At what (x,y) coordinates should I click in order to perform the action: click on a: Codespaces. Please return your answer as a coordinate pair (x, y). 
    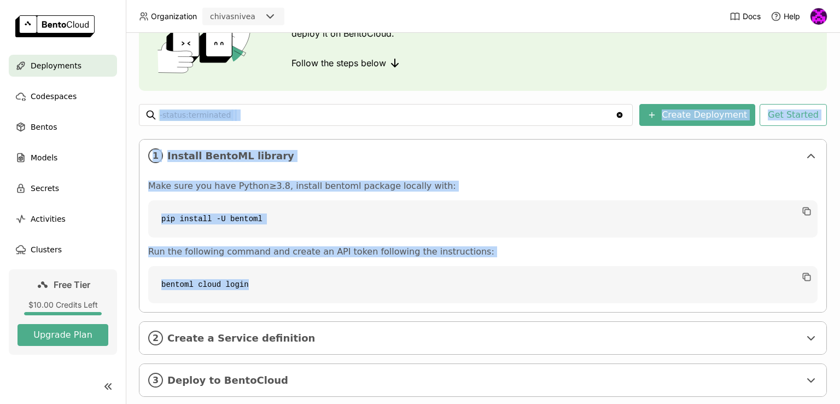
    Looking at the image, I should click on (63, 96).